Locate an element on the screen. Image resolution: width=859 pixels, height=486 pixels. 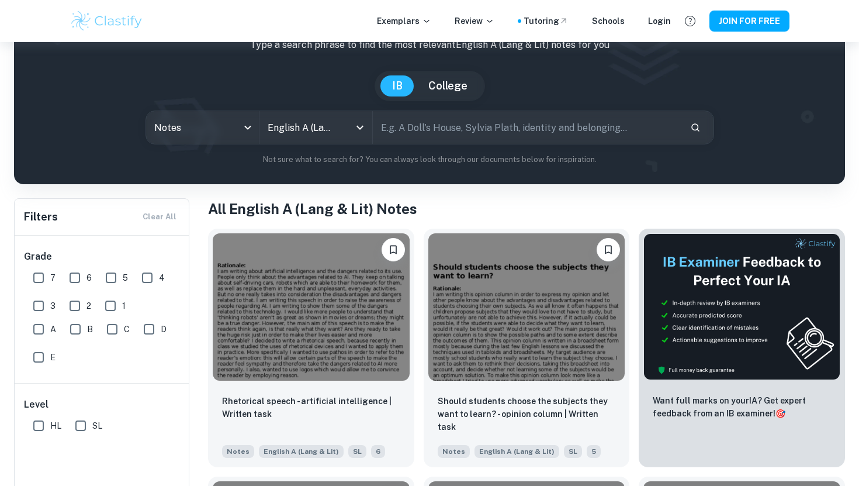
span: C is located at coordinates (127, 329).